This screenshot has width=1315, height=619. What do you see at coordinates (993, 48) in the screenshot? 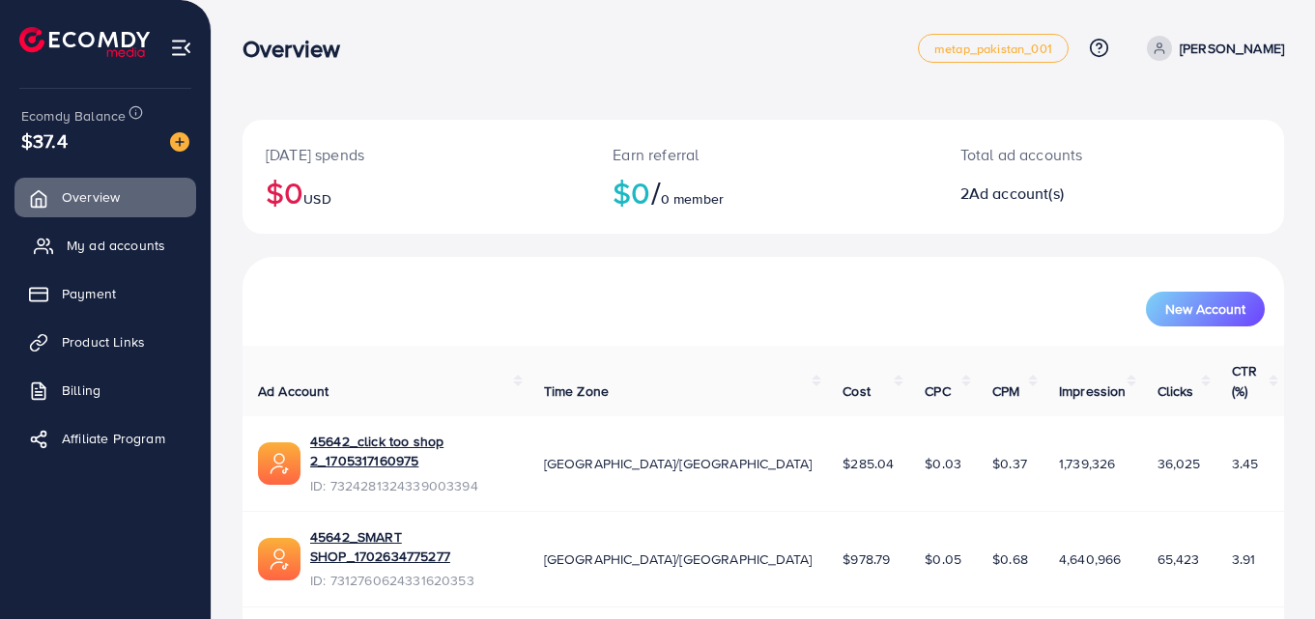
I see `a: metap_pakistan_001` at bounding box center [993, 48].